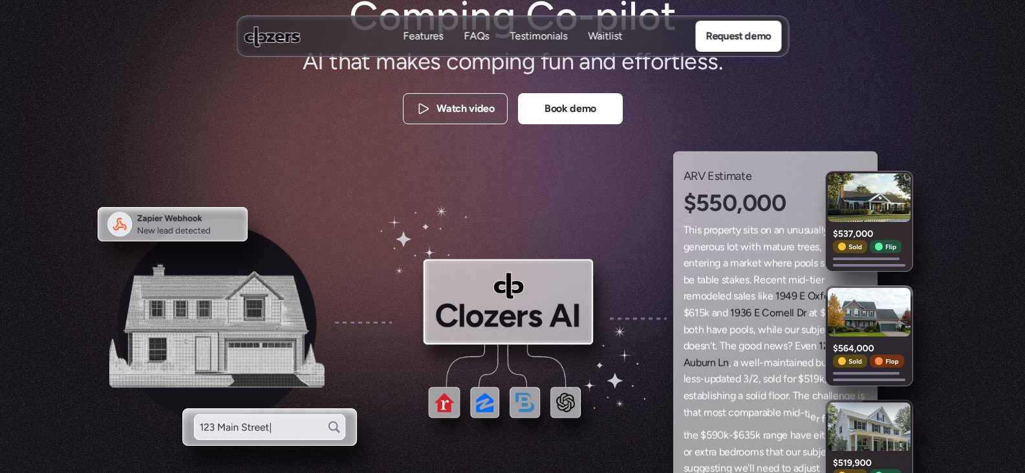 The width and height of the screenshot is (1025, 473). I want to click on span: 6, so click(691, 313).